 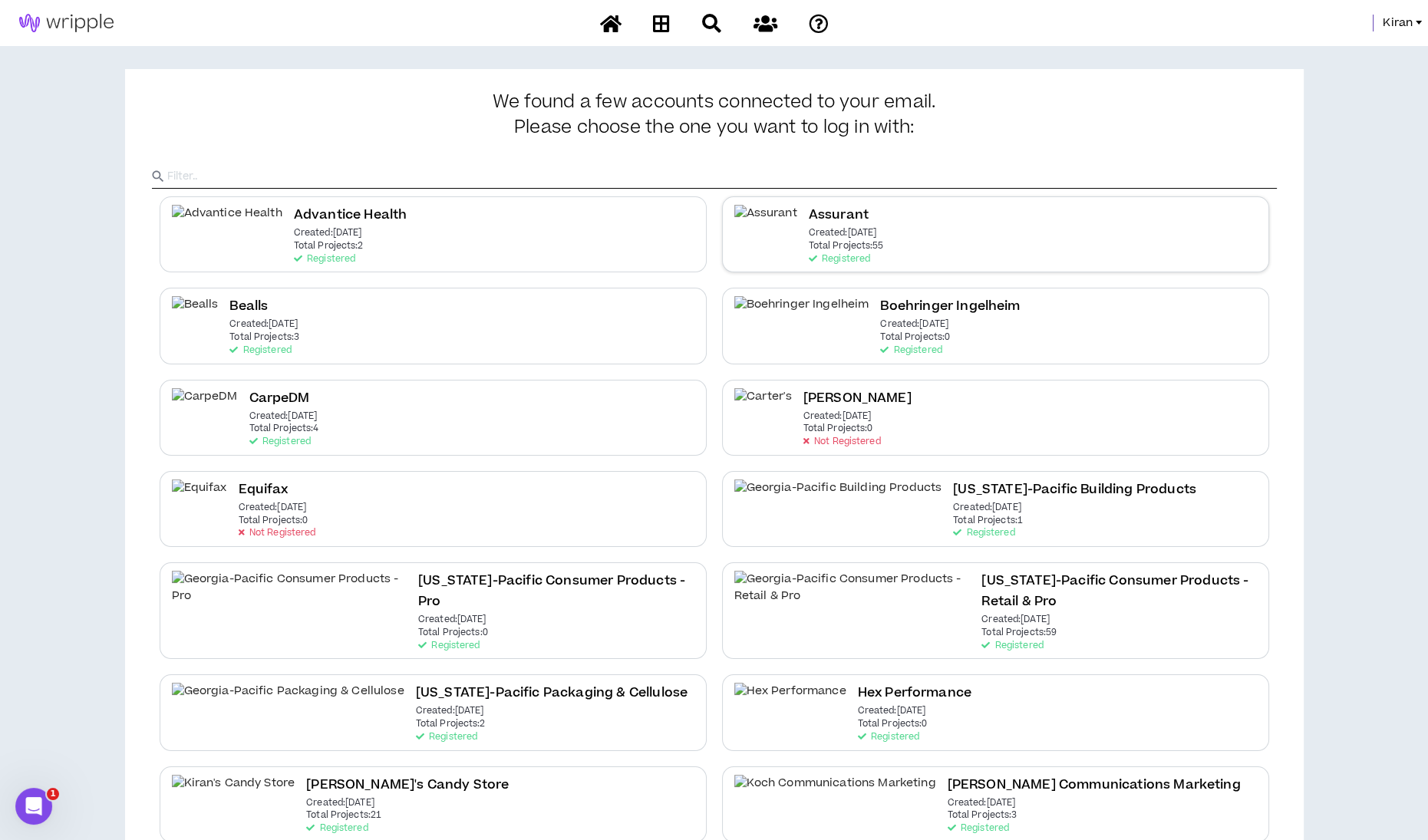 I want to click on p: Total Projects: 1, so click(x=988, y=521).